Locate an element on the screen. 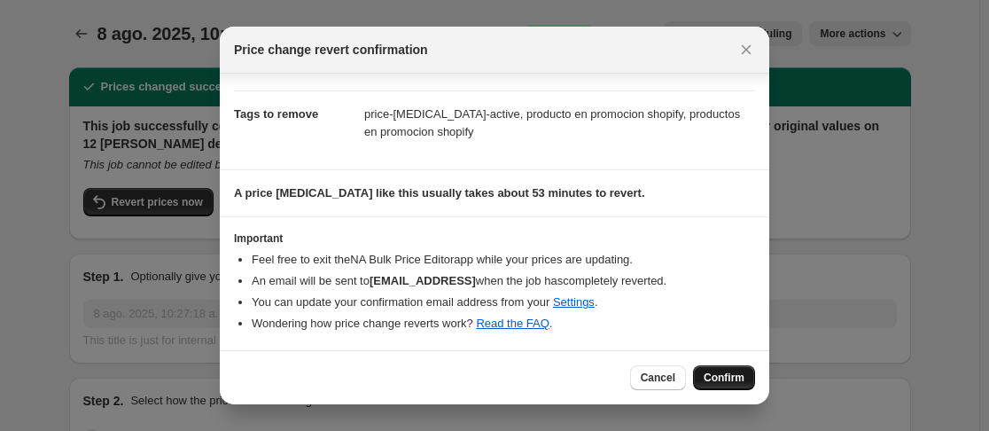  button: Close is located at coordinates (746, 50).